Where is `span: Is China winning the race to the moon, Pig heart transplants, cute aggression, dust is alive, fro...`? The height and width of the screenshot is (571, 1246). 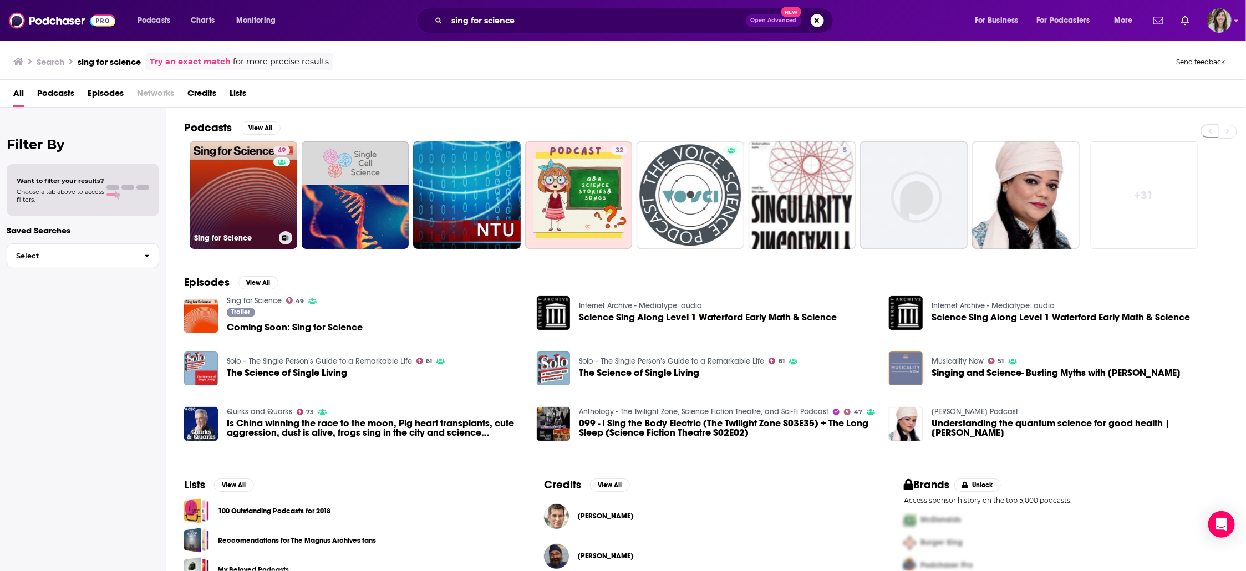 span: Is China winning the race to the moon, Pig heart transplants, cute aggression, dust is alive, fro... is located at coordinates (375, 428).